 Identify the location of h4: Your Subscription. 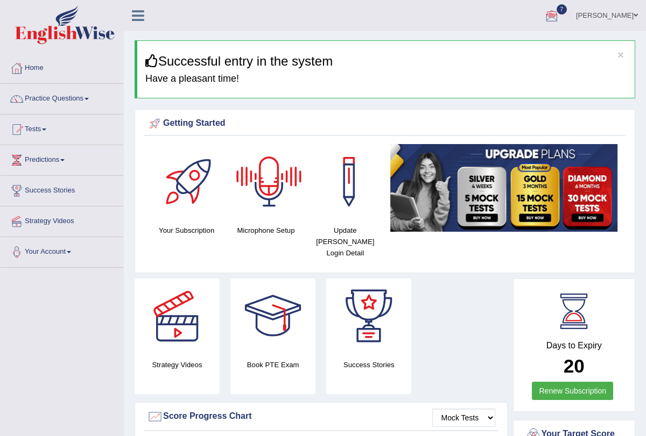
(186, 230).